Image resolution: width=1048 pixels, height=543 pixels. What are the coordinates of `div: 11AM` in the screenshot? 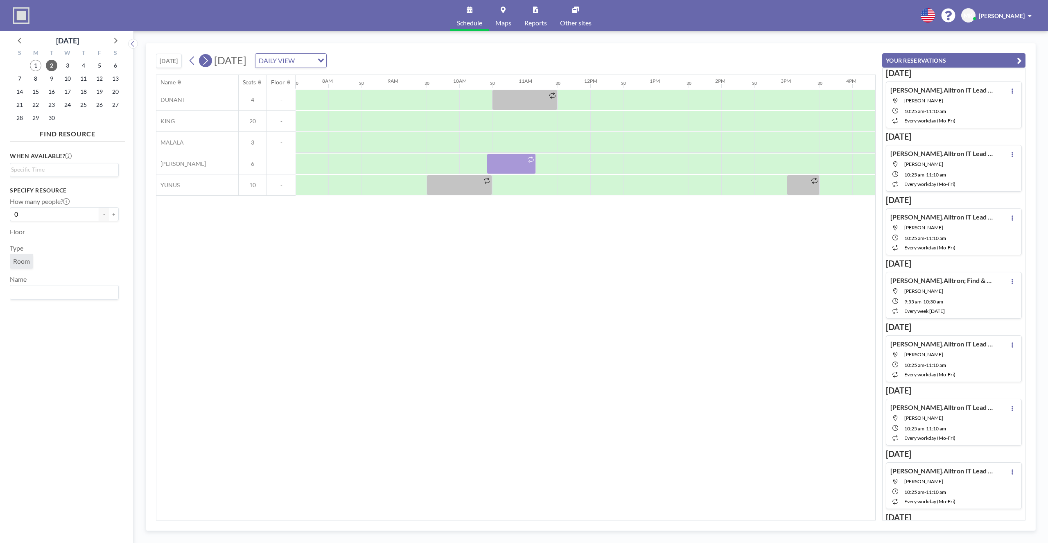 It's located at (525, 81).